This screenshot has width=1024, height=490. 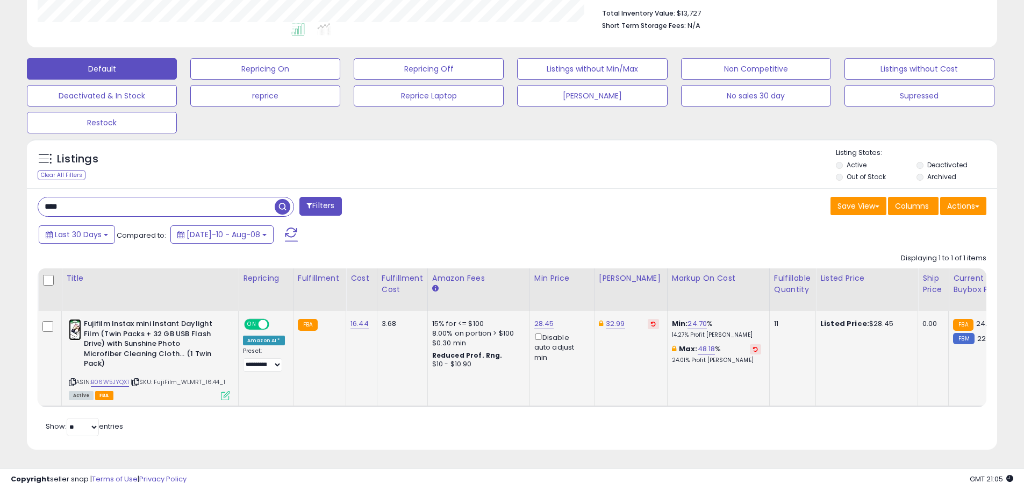 I want to click on div: $10 - $10.90, so click(x=477, y=364).